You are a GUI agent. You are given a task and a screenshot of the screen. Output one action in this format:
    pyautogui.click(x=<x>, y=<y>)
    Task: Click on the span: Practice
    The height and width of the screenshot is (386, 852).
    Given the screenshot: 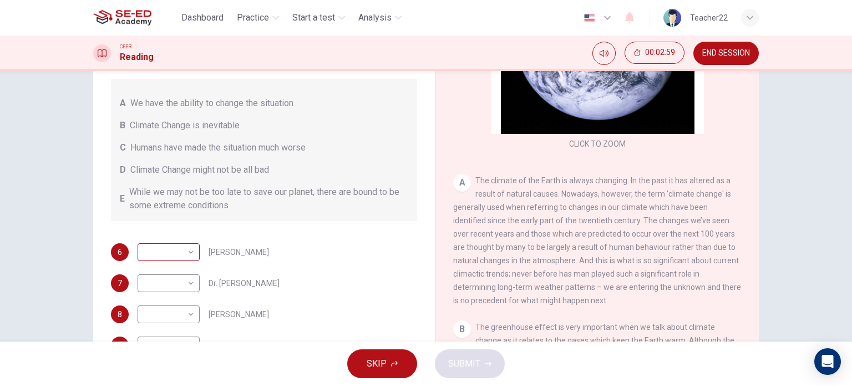 What is the action you would take?
    pyautogui.click(x=253, y=18)
    